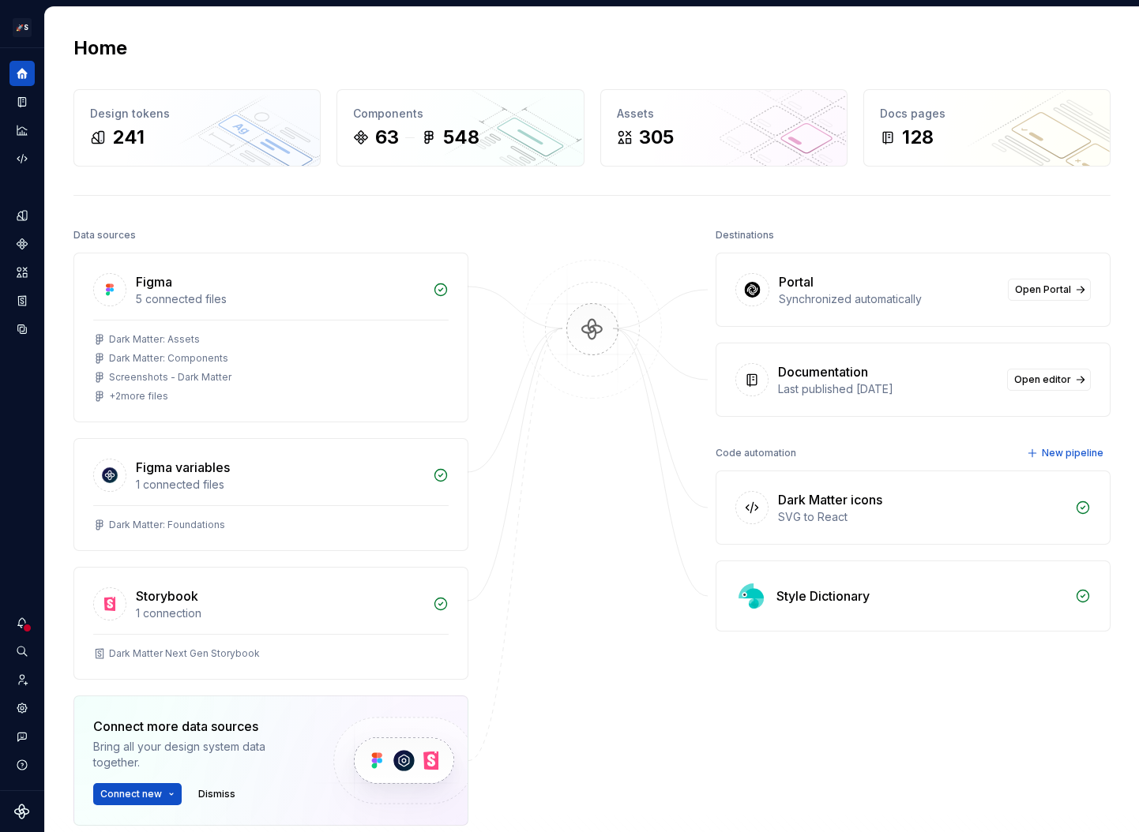  What do you see at coordinates (387, 137) in the screenshot?
I see `div: 63` at bounding box center [387, 137].